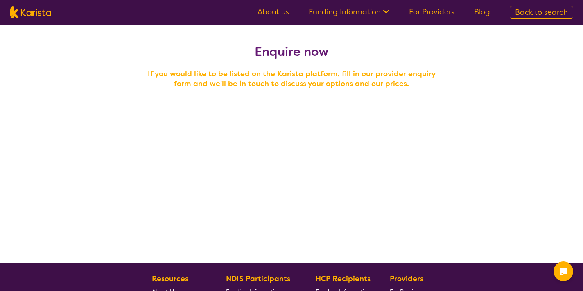  Describe the element at coordinates (170, 278) in the screenshot. I see `b: Resources` at that location.